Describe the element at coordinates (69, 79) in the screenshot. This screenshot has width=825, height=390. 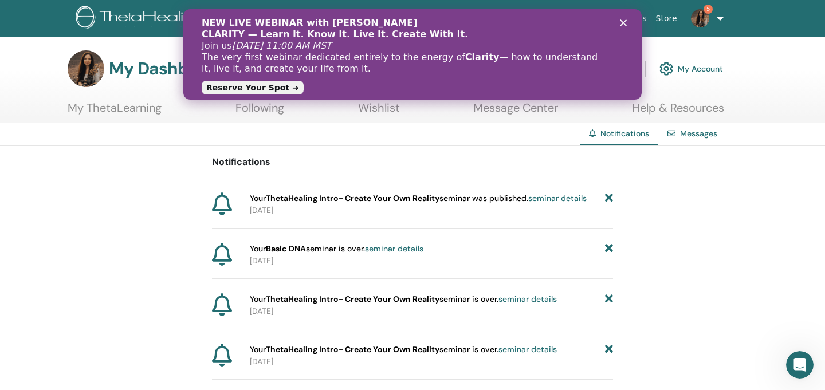
I see `a: Reserve Your Spot ➜` at that location.